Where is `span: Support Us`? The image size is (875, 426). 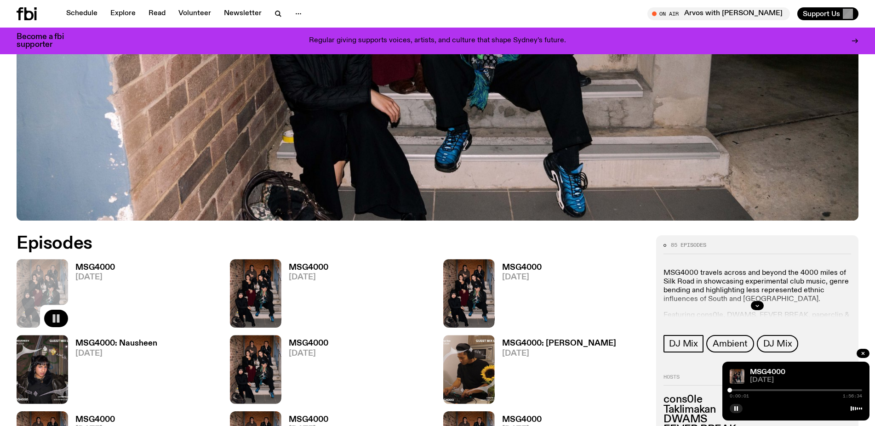 span: Support Us is located at coordinates (821, 14).